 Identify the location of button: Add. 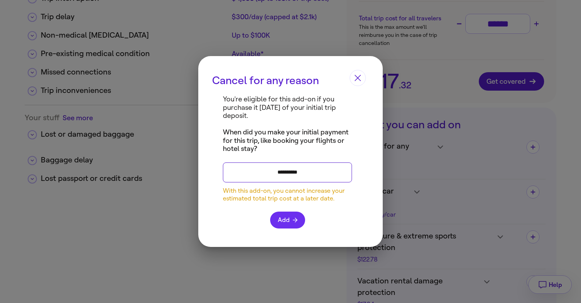
(287, 220).